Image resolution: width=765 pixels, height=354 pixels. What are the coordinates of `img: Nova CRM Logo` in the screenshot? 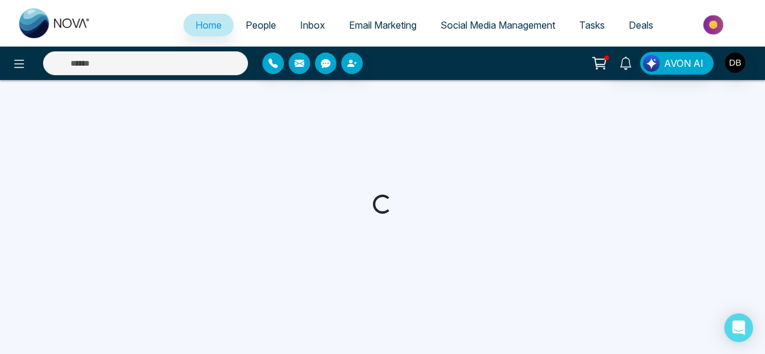 It's located at (55, 23).